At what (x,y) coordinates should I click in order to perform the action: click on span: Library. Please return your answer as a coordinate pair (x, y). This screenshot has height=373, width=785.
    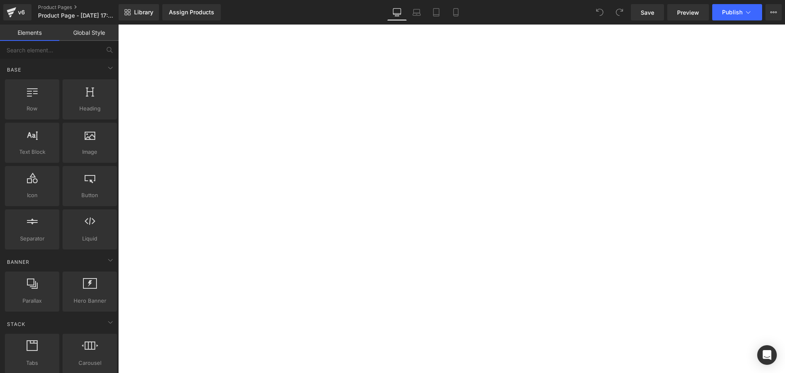
    Looking at the image, I should click on (144, 12).